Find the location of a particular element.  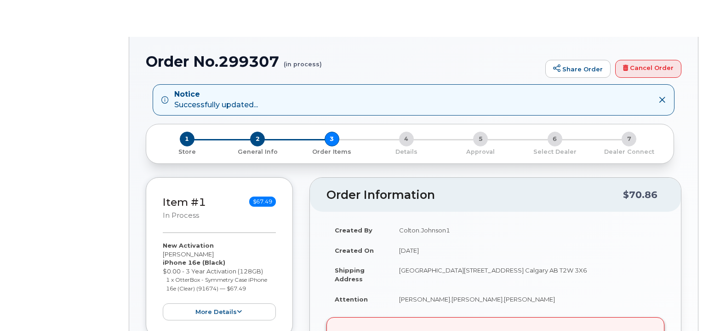

span: 1 is located at coordinates (187, 139).